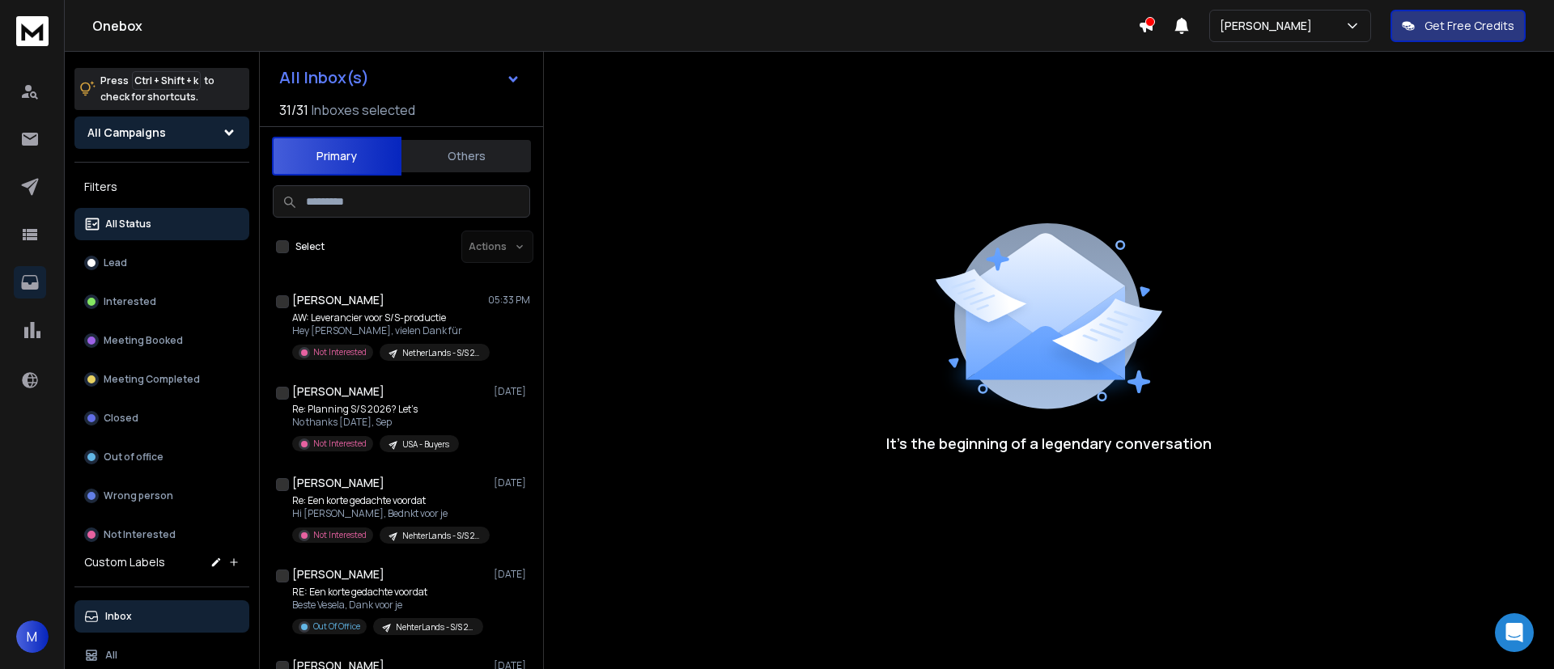  I want to click on h1: Onebox, so click(615, 26).